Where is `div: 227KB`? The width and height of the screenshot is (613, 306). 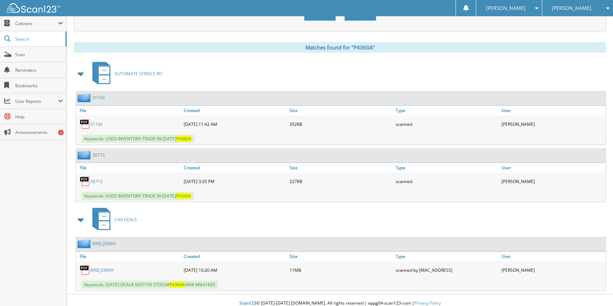
div: 227KB is located at coordinates (340, 181).